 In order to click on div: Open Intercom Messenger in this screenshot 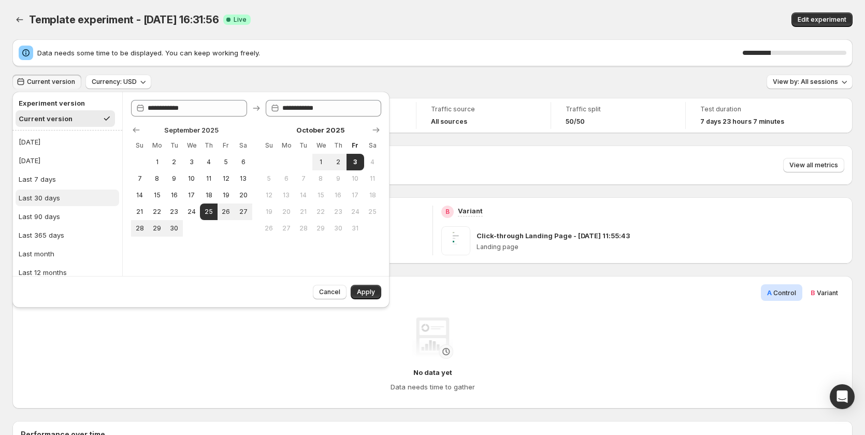, I will do `click(842, 397)`.